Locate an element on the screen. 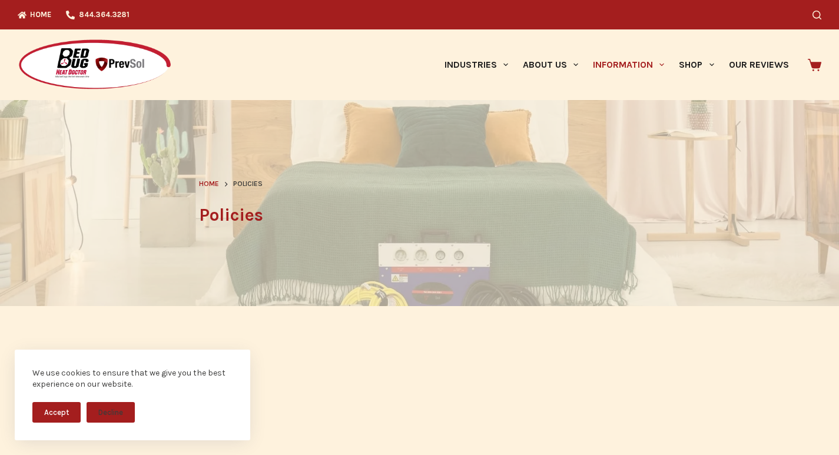  button: Accept is located at coordinates (57, 412).